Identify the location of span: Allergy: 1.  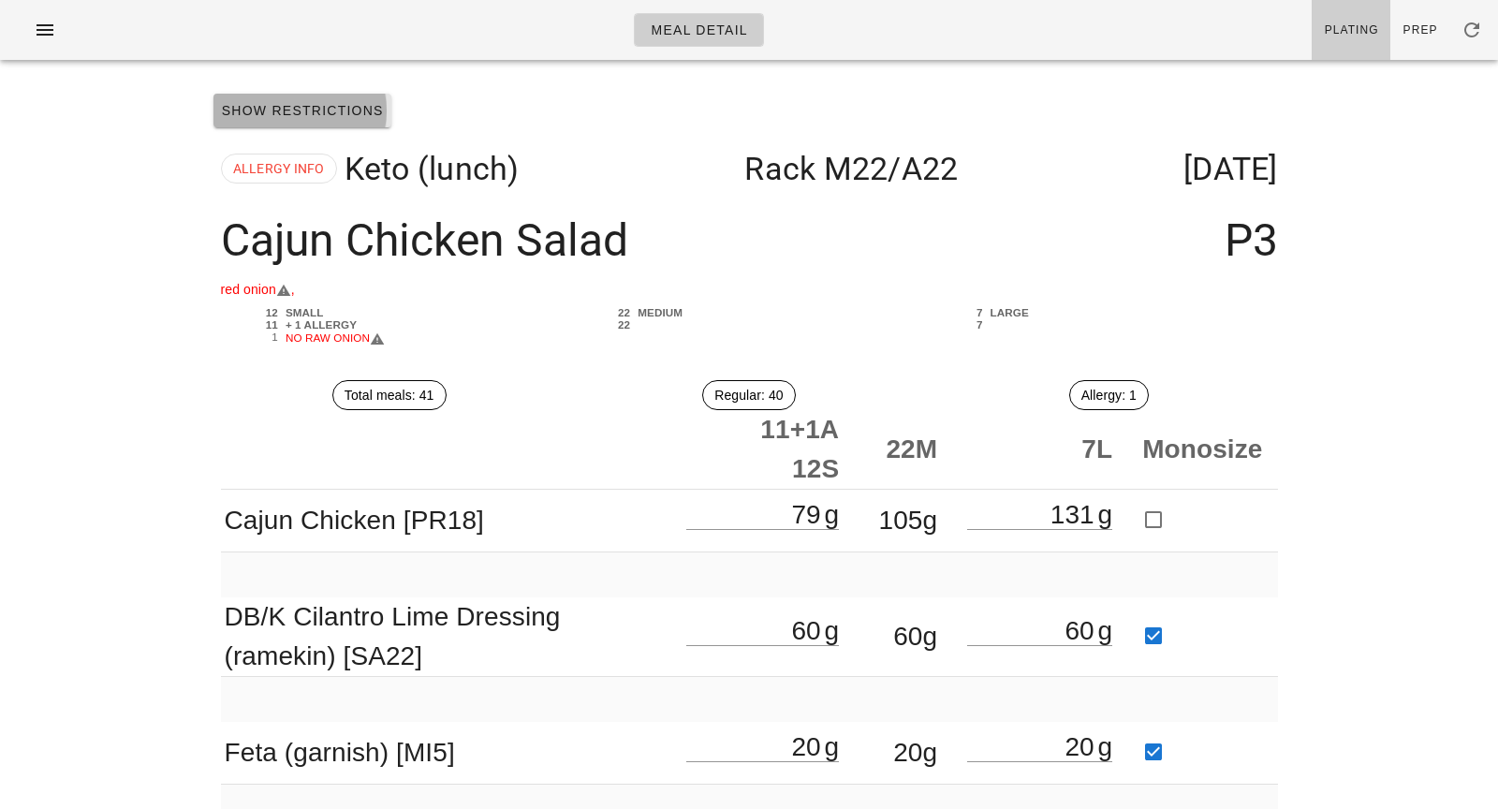
(1109, 395).